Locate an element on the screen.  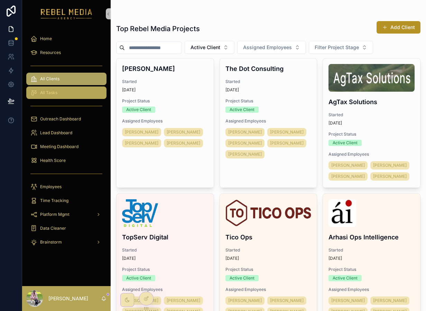
h4: TopServ Digital is located at coordinates (165, 237).